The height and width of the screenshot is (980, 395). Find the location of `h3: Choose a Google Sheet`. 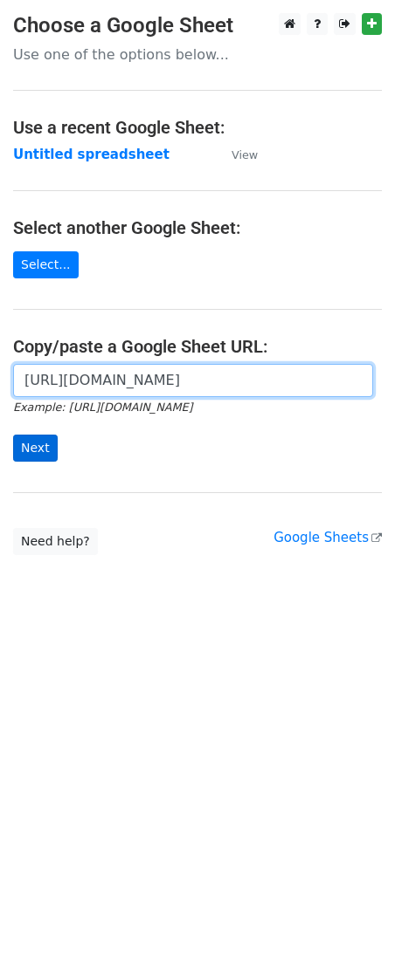

h3: Choose a Google Sheet is located at coordinates (197, 25).